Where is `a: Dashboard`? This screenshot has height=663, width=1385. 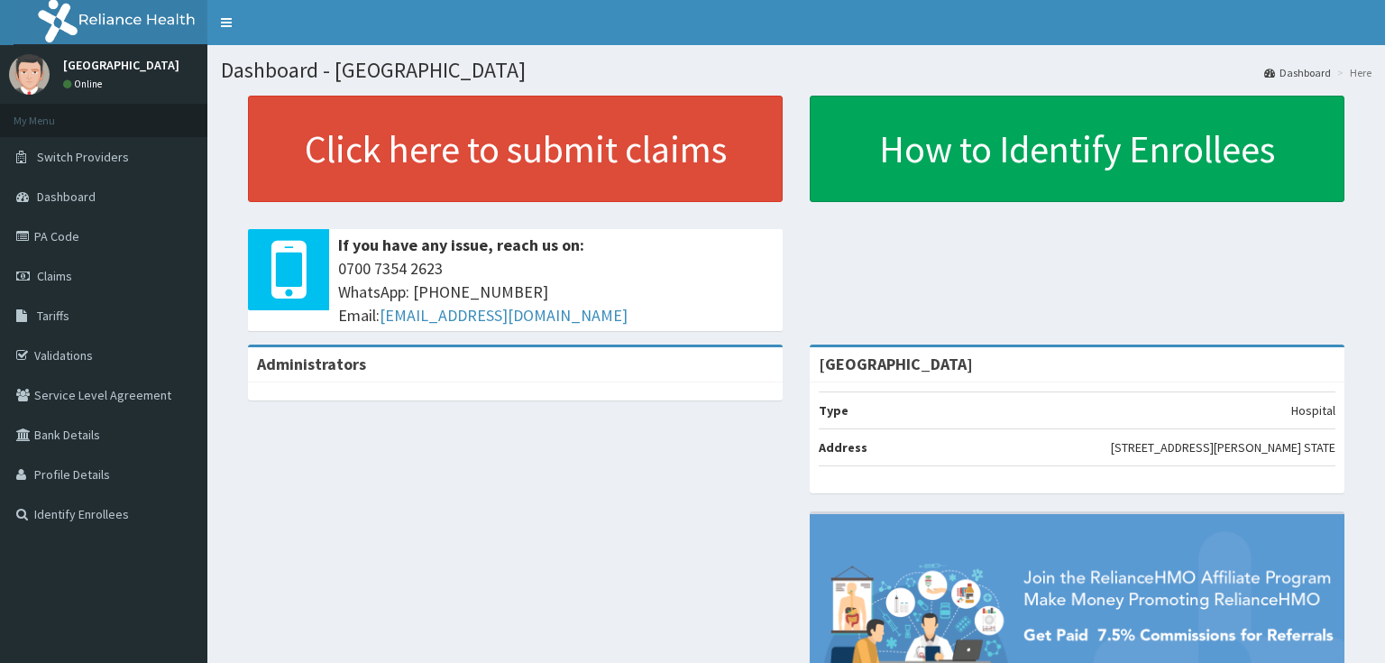
a: Dashboard is located at coordinates (1298, 72).